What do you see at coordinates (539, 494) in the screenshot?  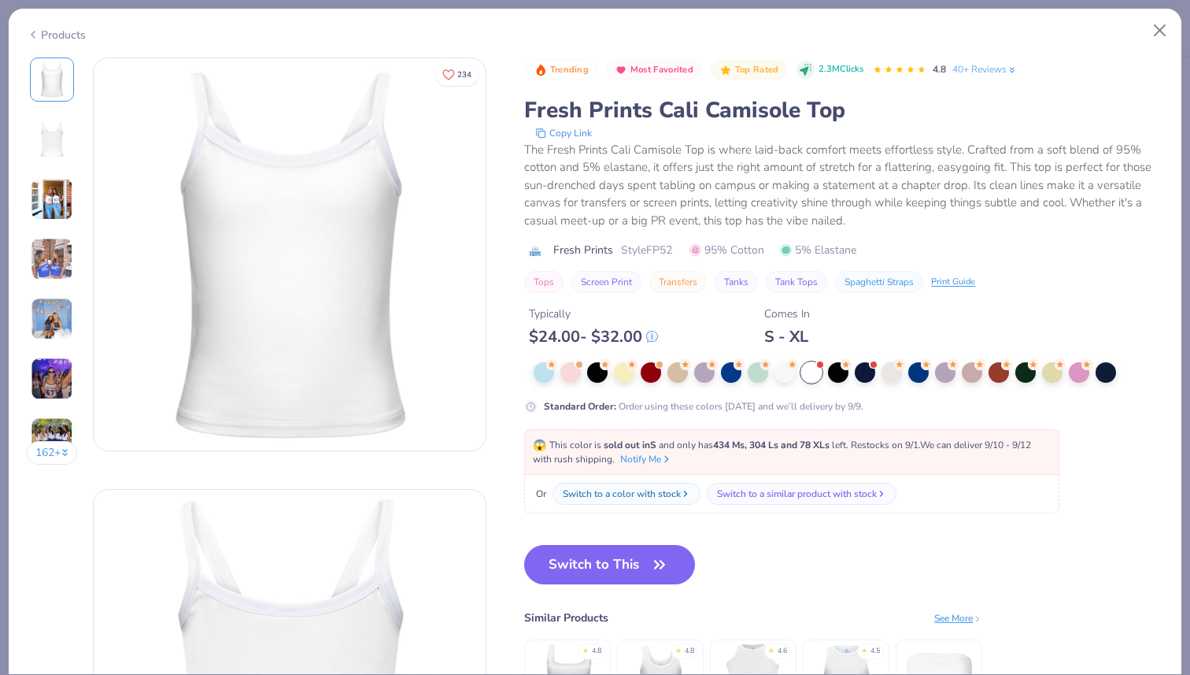 I see `span: Or` at bounding box center [539, 494].